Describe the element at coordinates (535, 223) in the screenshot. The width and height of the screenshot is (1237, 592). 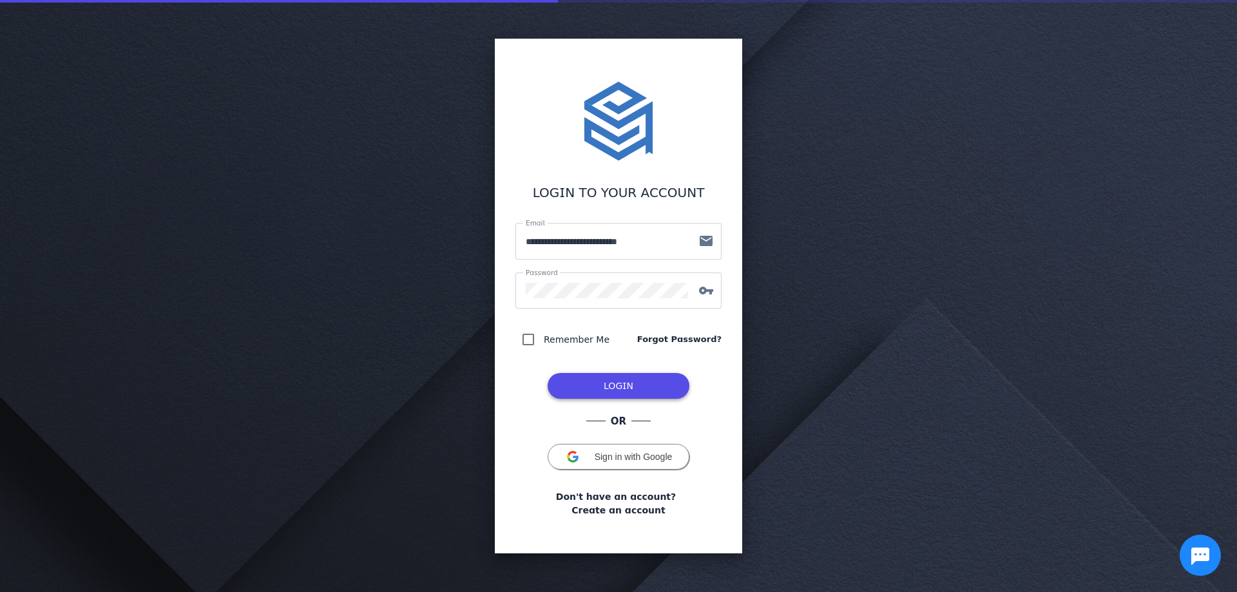
I see `mat-label: Email` at that location.